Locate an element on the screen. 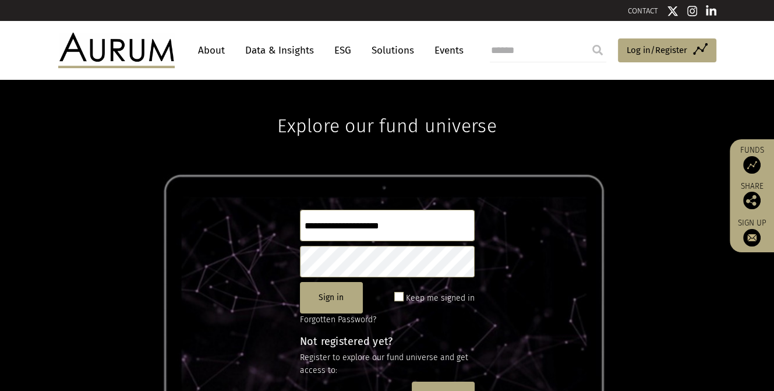  span: Log in/Register is located at coordinates (657, 50).